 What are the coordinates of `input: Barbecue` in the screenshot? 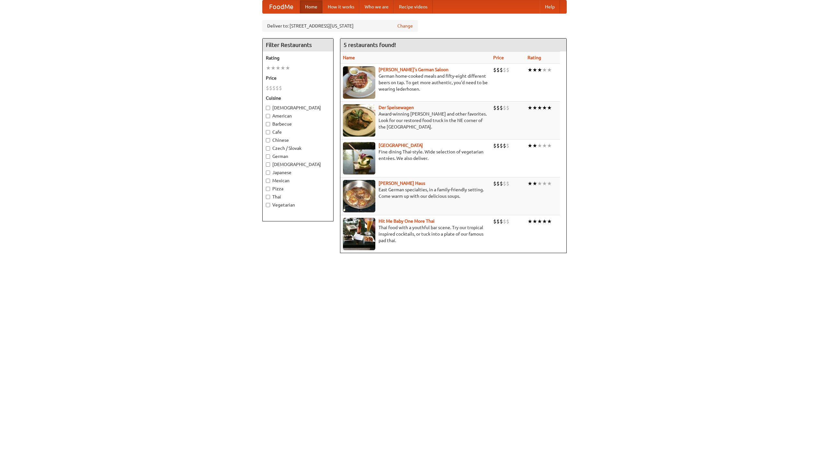 It's located at (268, 124).